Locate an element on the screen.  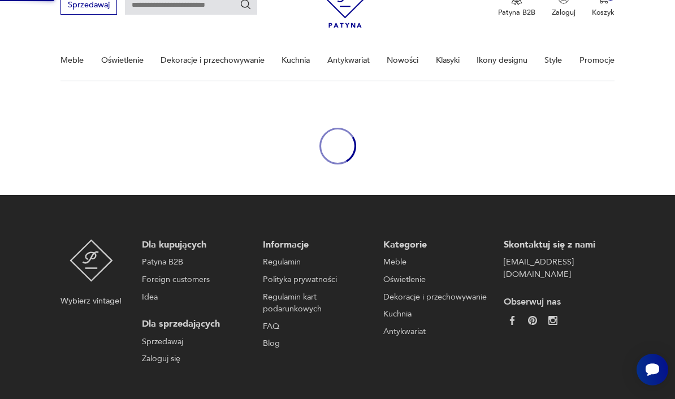
p: Zaloguj is located at coordinates (564, 12).